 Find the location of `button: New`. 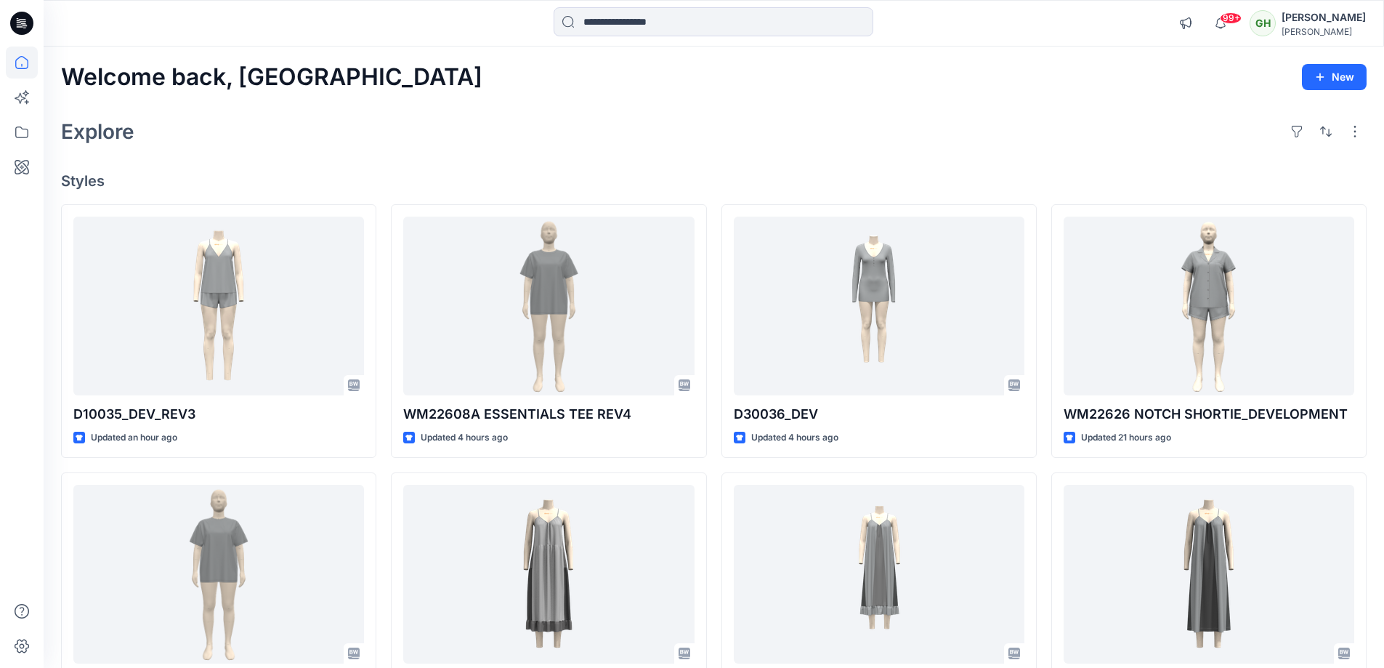

button: New is located at coordinates (1334, 77).